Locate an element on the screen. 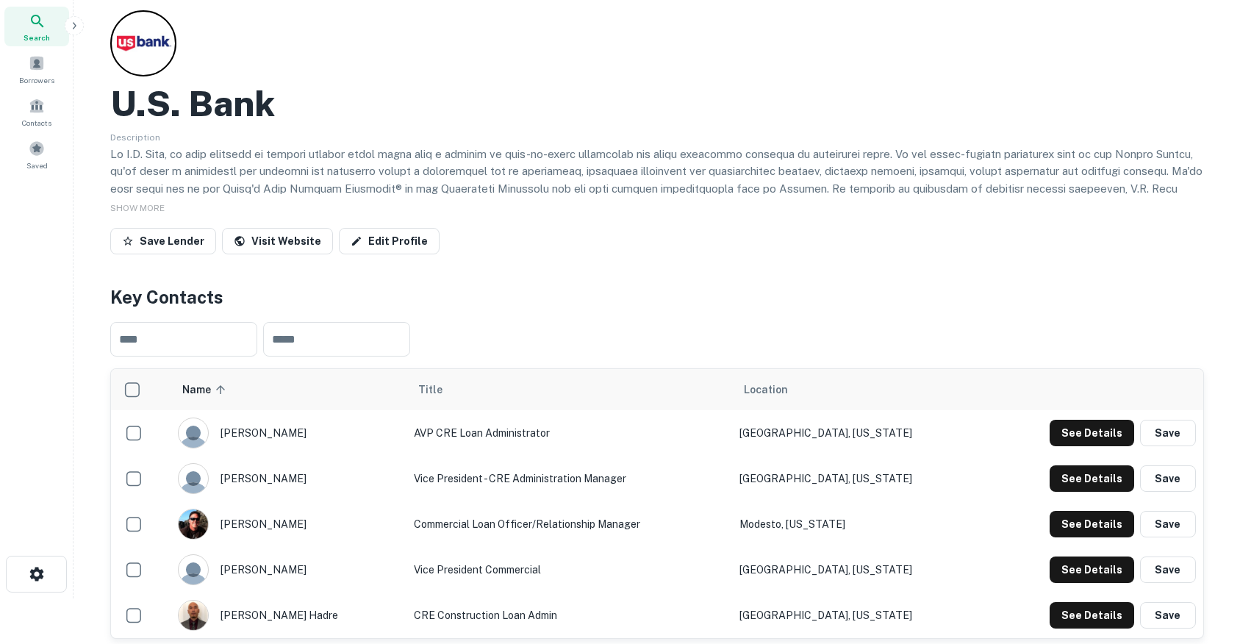 This screenshot has width=1240, height=644. span: Borrowers is located at coordinates (37, 80).